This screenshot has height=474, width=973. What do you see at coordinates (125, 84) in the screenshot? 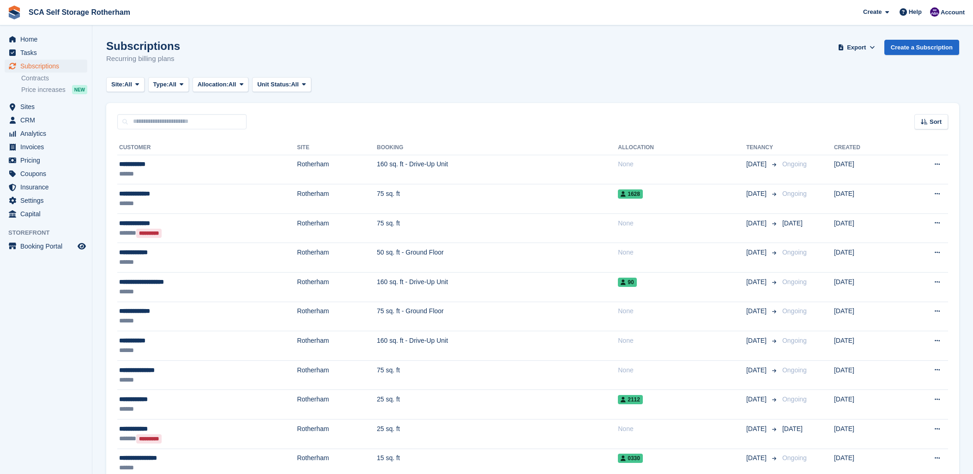
I see `button: Site: All` at bounding box center [125, 84].